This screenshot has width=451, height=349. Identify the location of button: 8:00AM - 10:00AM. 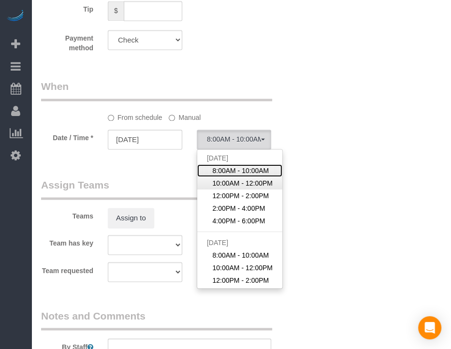
(234, 139).